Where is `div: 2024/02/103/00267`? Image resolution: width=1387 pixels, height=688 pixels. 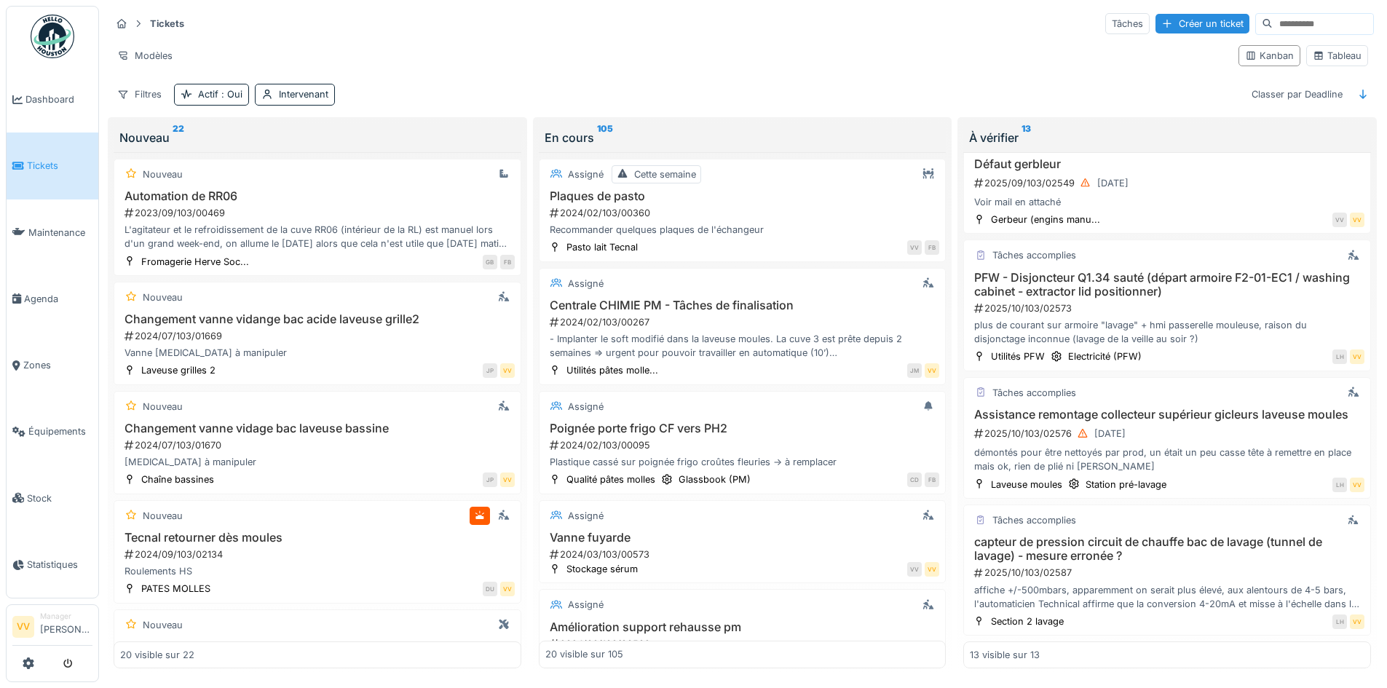
div: 2024/02/103/00267 is located at coordinates (744, 322).